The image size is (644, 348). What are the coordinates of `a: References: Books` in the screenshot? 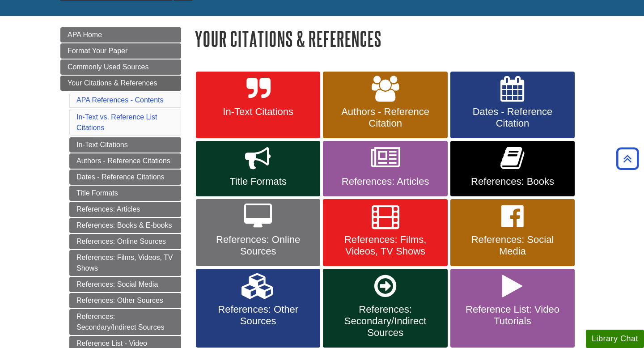 It's located at (512, 169).